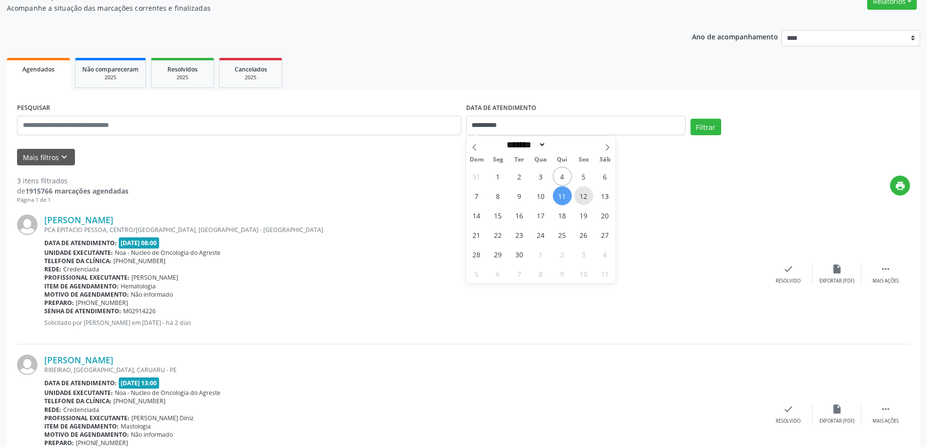  What do you see at coordinates (46, 157) in the screenshot?
I see `button: Mais filtroskeyboard_arrow_down` at bounding box center [46, 157].